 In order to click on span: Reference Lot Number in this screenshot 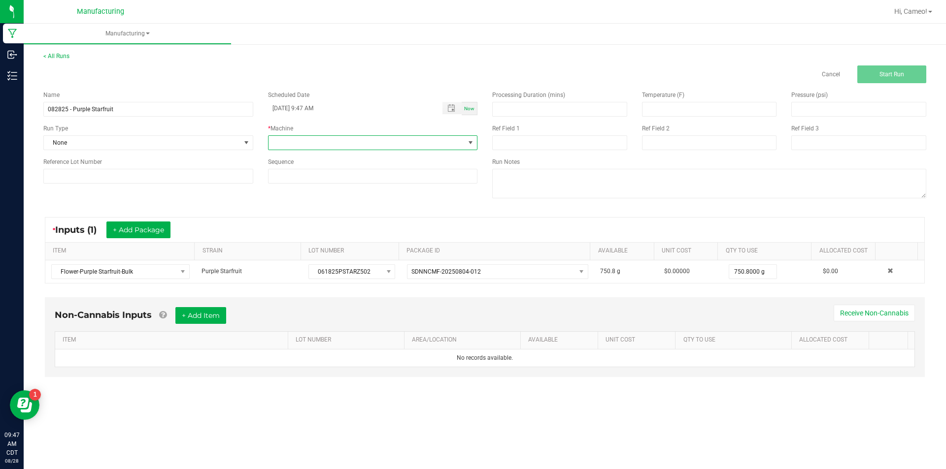, I will do `click(72, 162)`.